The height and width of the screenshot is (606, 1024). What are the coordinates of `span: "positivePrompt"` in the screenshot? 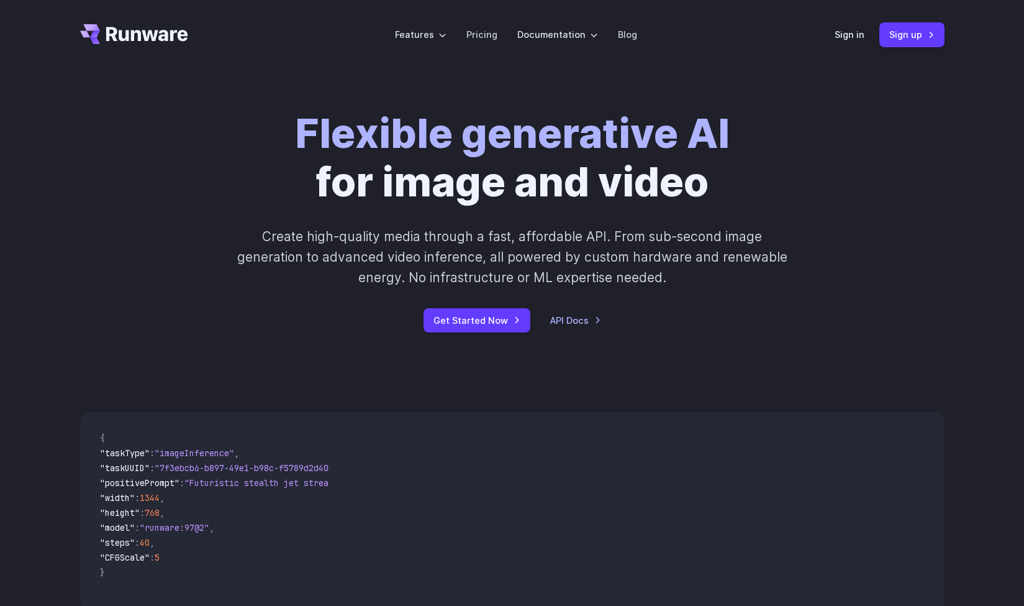 It's located at (140, 483).